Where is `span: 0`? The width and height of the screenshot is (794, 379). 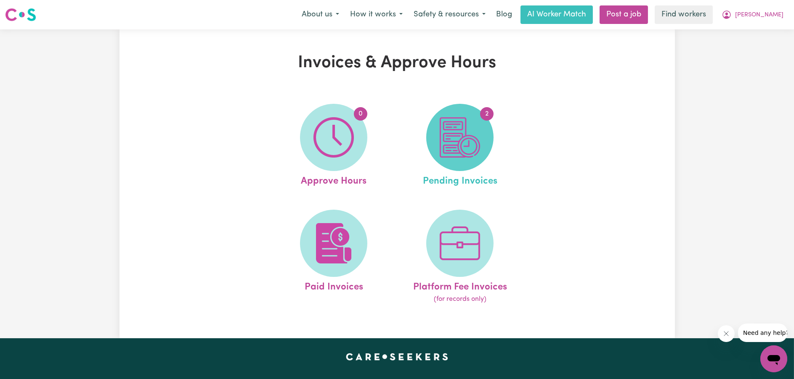 span: 0 is located at coordinates (360, 114).